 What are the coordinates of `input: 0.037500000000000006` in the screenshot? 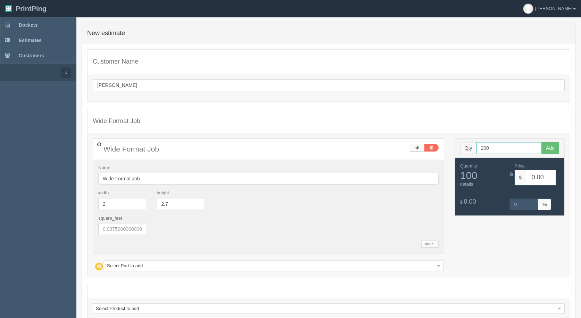 It's located at (122, 229).